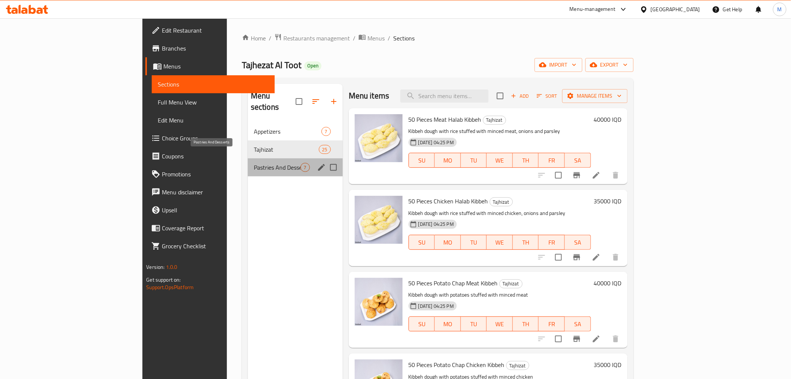  What do you see at coordinates (313, 66) in the screenshot?
I see `div: Open` at bounding box center [313, 66].